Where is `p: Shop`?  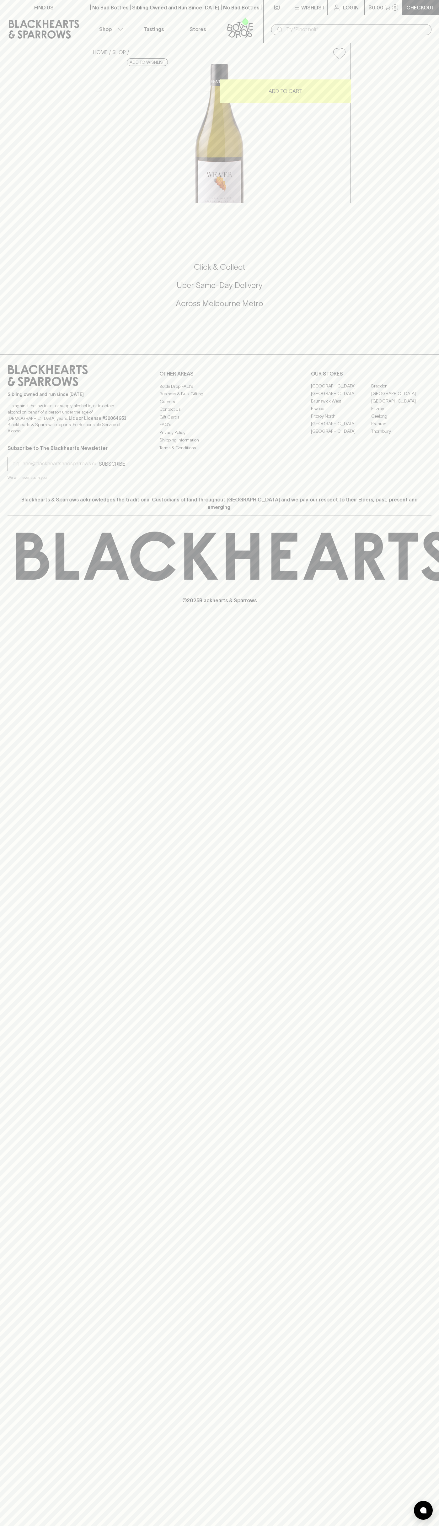 p: Shop is located at coordinates (106, 29).